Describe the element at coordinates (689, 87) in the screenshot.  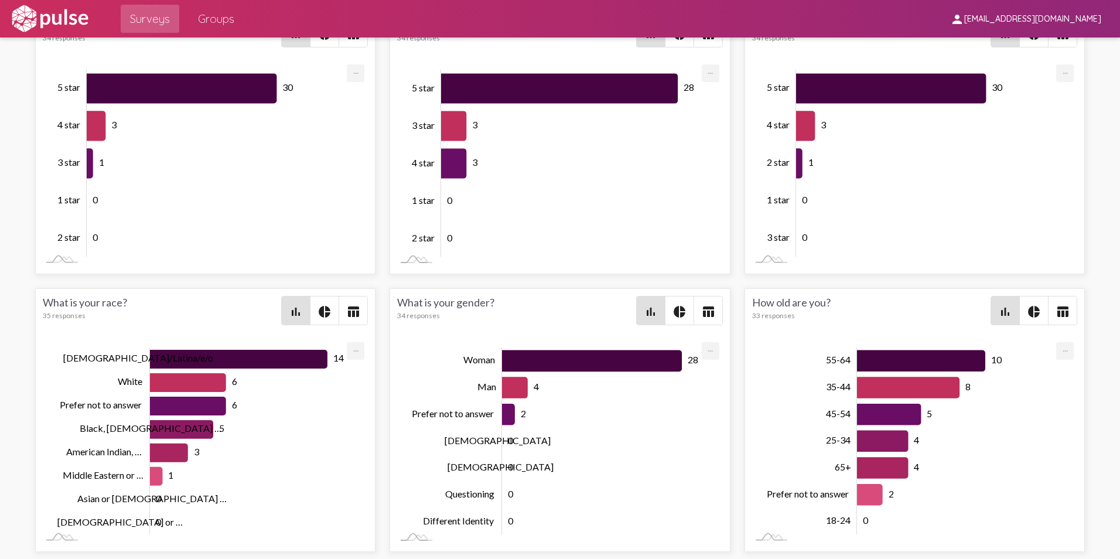
I see `tspan: 28` at that location.